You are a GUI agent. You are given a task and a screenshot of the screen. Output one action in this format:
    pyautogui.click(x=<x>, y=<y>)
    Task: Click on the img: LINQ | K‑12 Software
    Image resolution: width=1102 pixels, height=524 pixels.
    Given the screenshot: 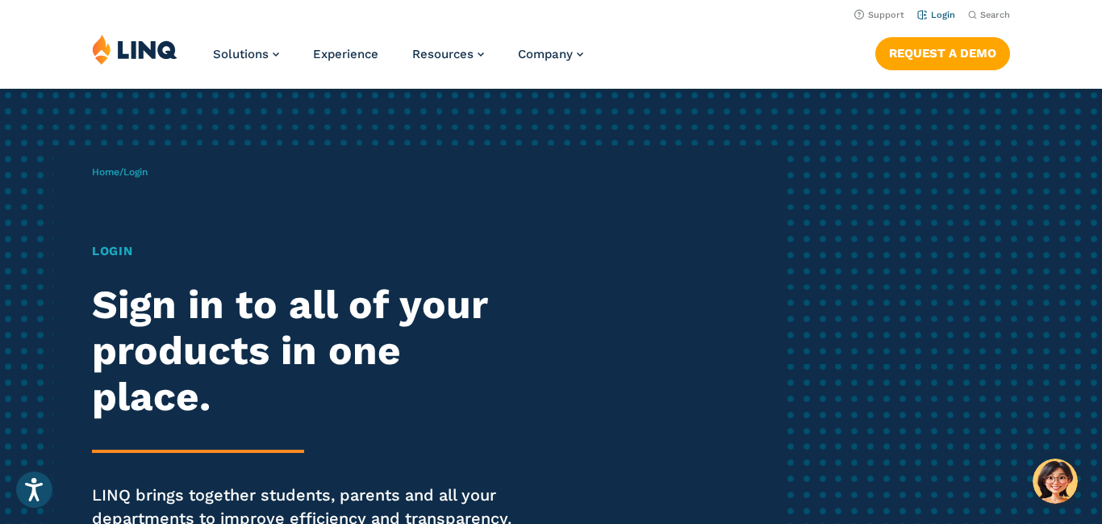 What is the action you would take?
    pyautogui.click(x=135, y=49)
    